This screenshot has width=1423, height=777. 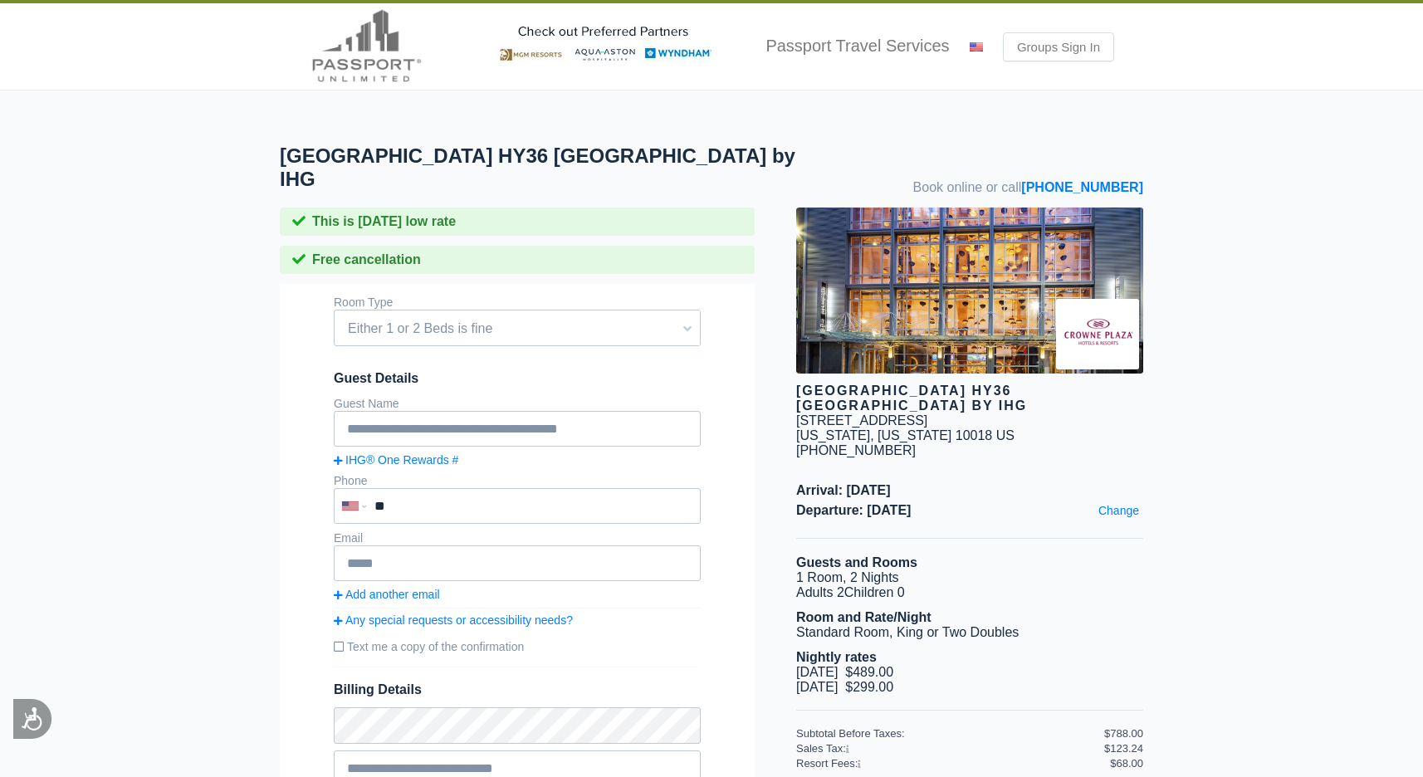 What do you see at coordinates (1098, 334) in the screenshot?
I see `img: Brand logo for Crowne Plaza HY36 Midtown Manhattan by IHG` at bounding box center [1098, 334].